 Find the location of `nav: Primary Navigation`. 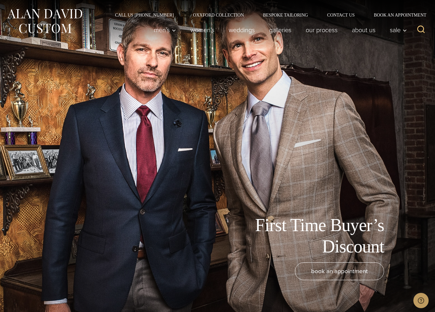

nav: Primary Navigation is located at coordinates (279, 30).